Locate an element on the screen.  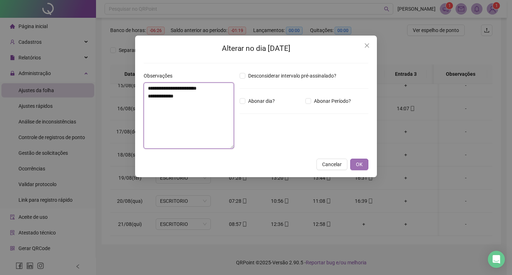
button: OK is located at coordinates (359, 164).